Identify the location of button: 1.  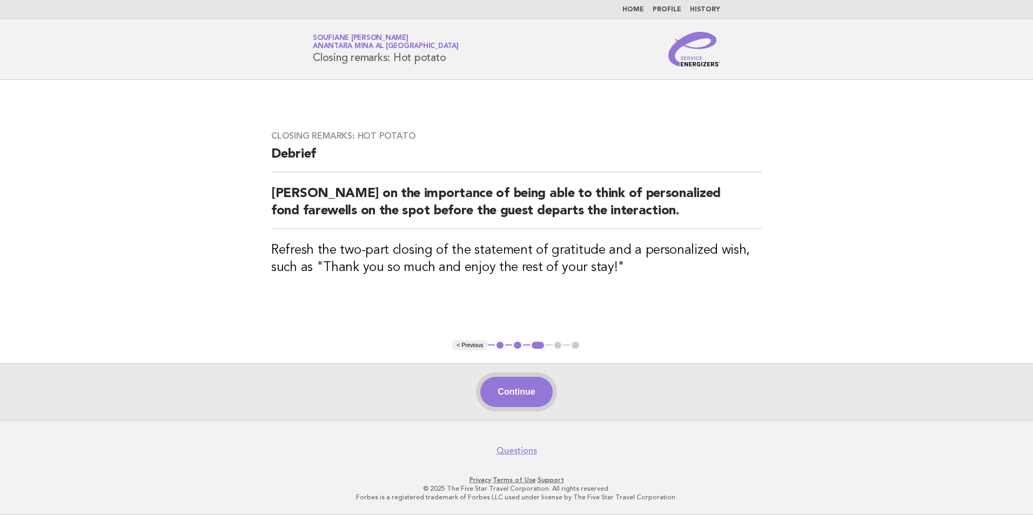
(500, 346).